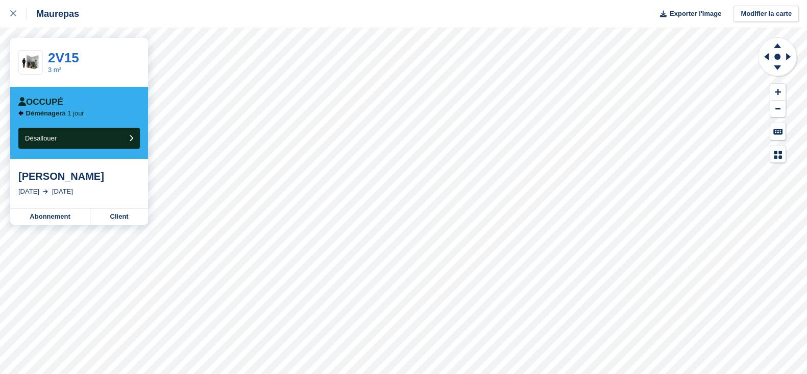  Describe the element at coordinates (44, 102) in the screenshot. I see `font: Occupé` at that location.